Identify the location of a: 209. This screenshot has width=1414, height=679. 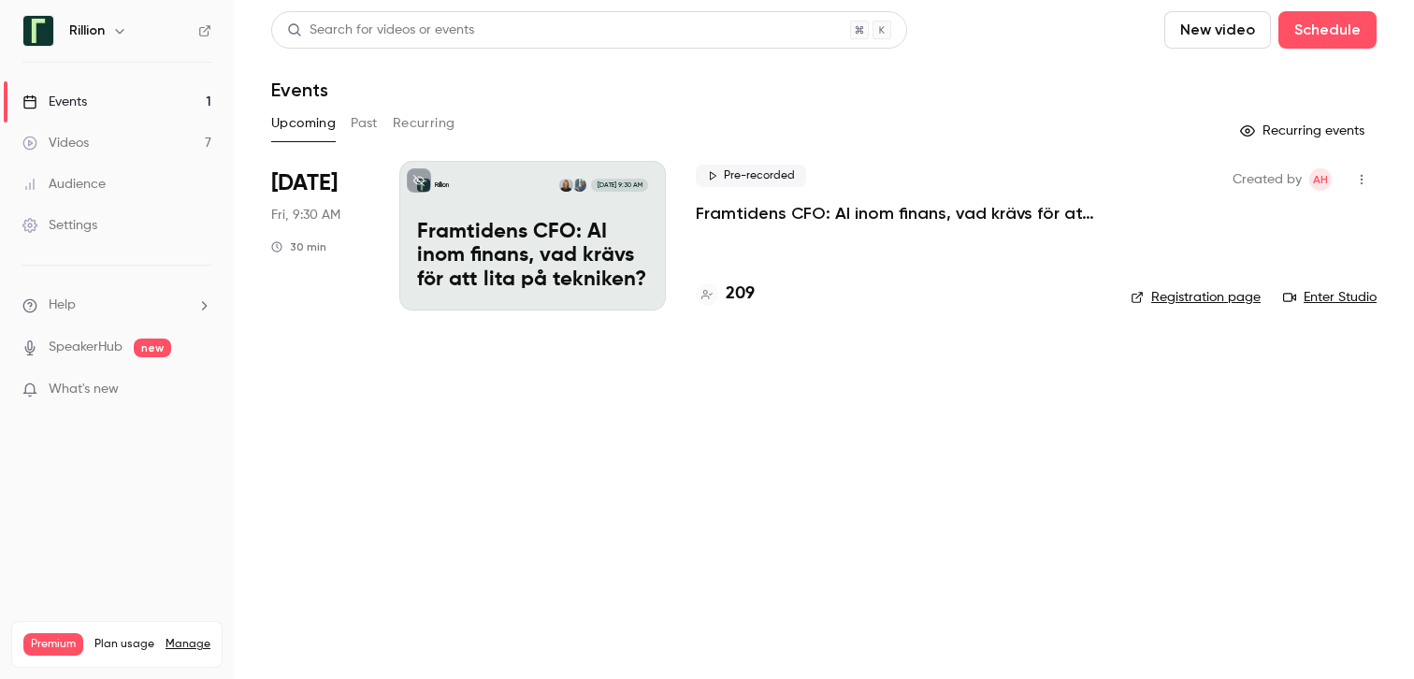
(725, 294).